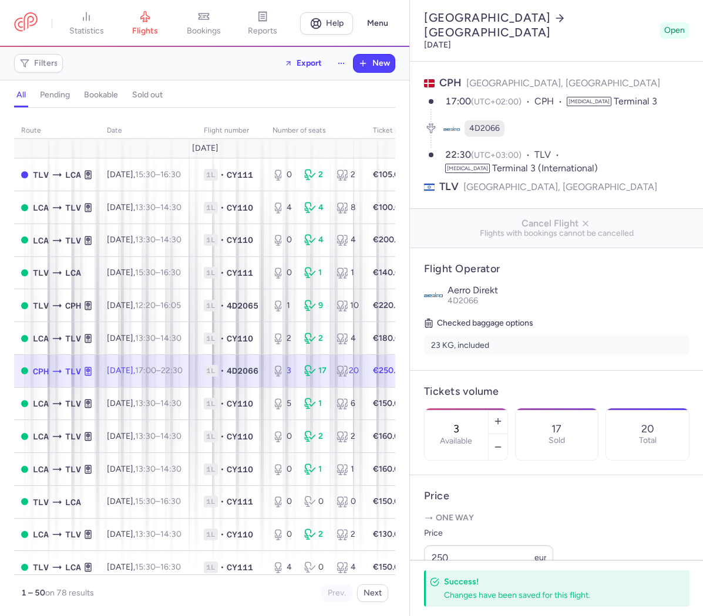 The image size is (703, 616). What do you see at coordinates (451, 129) in the screenshot?
I see `figure: 4D airline logo` at bounding box center [451, 129].